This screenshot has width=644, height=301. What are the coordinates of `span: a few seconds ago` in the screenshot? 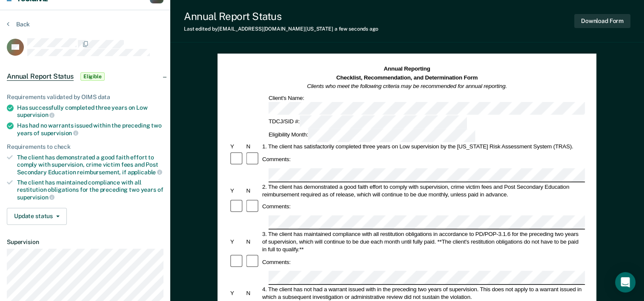 It's located at (356, 29).